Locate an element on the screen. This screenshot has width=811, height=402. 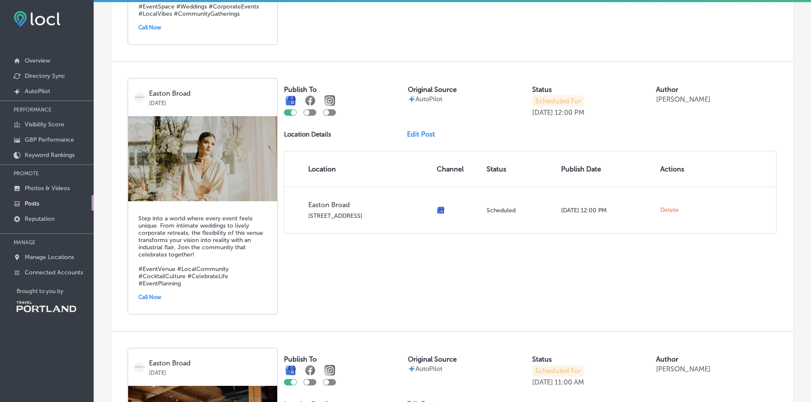
p: Location Details is located at coordinates (308, 135).